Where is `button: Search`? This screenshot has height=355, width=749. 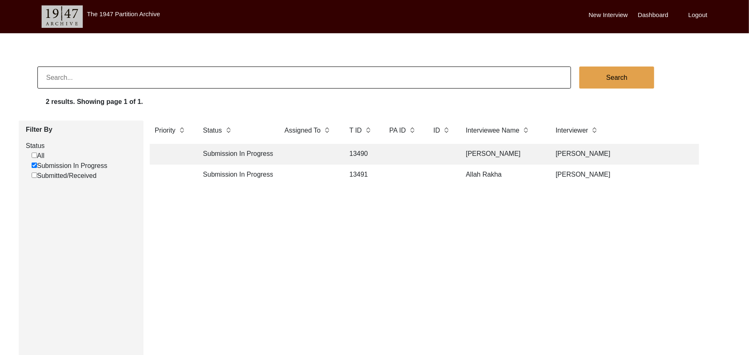
button: Search is located at coordinates (617, 77).